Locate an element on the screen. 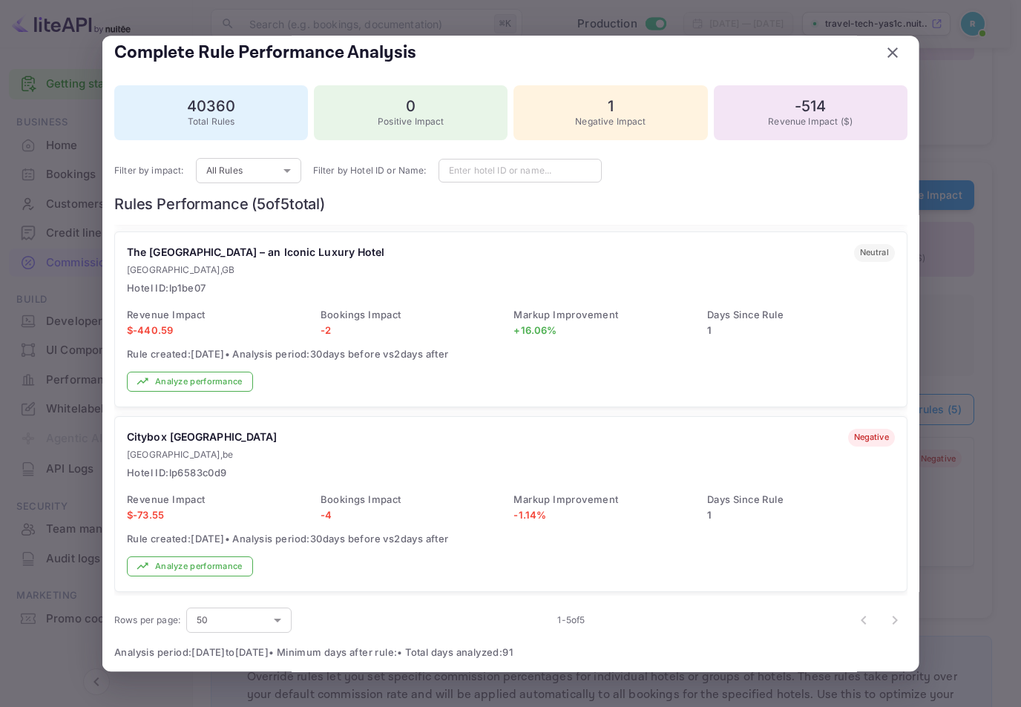 This screenshot has width=1021, height=707. span: neutral is located at coordinates (873, 253).